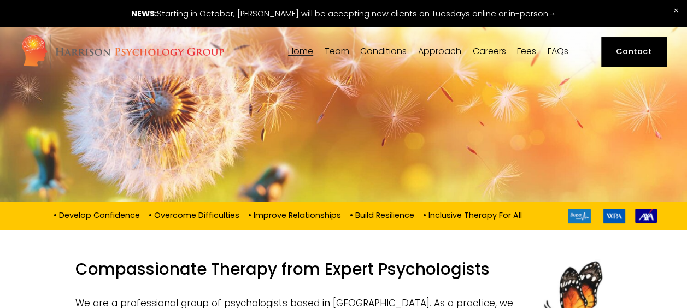 This screenshot has height=308, width=687. What do you see at coordinates (122, 51) in the screenshot?
I see `img: Harrison Psychology Group` at bounding box center [122, 51].